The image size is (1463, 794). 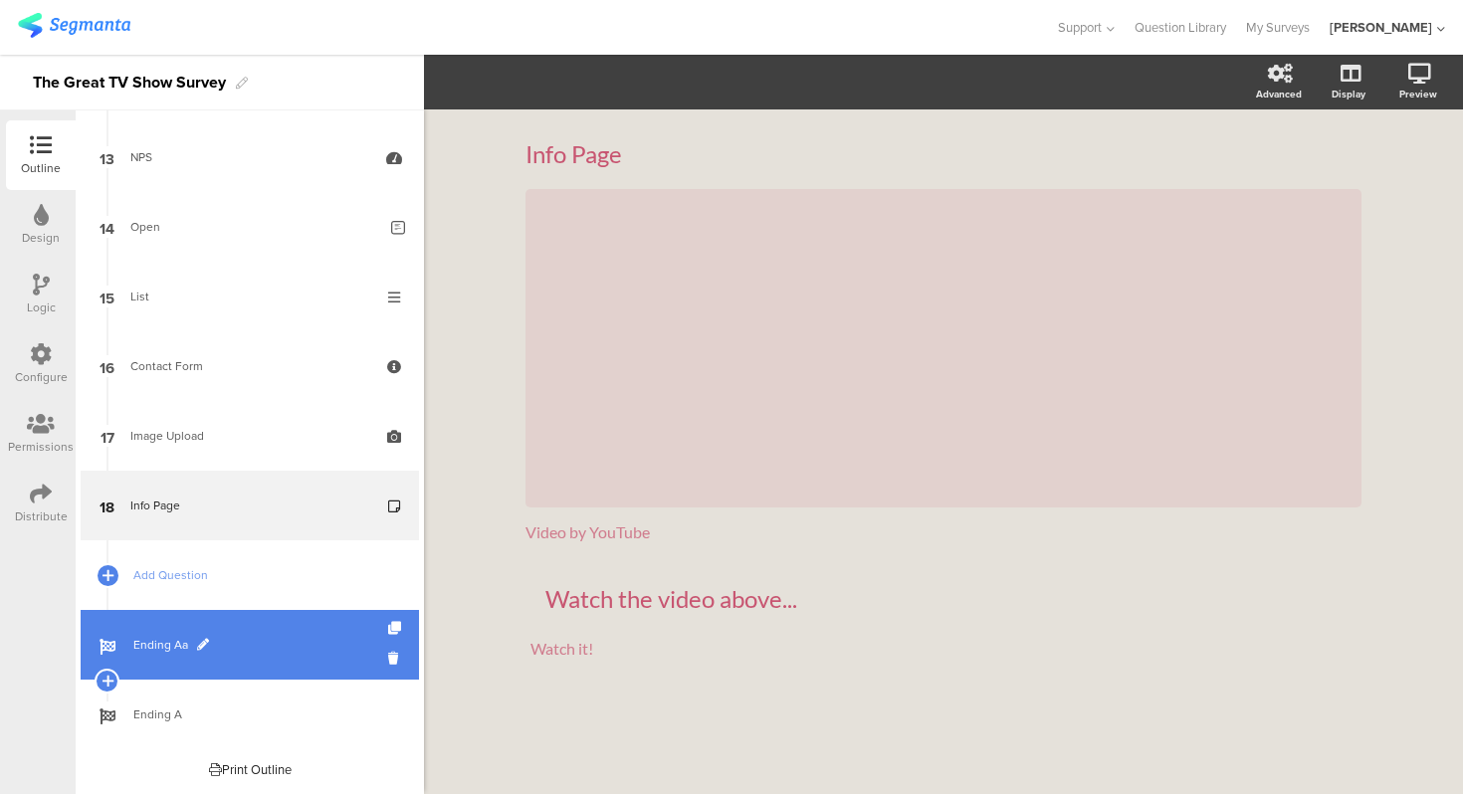 What do you see at coordinates (250, 227) in the screenshot?
I see `a: 14 Open` at bounding box center [250, 227].